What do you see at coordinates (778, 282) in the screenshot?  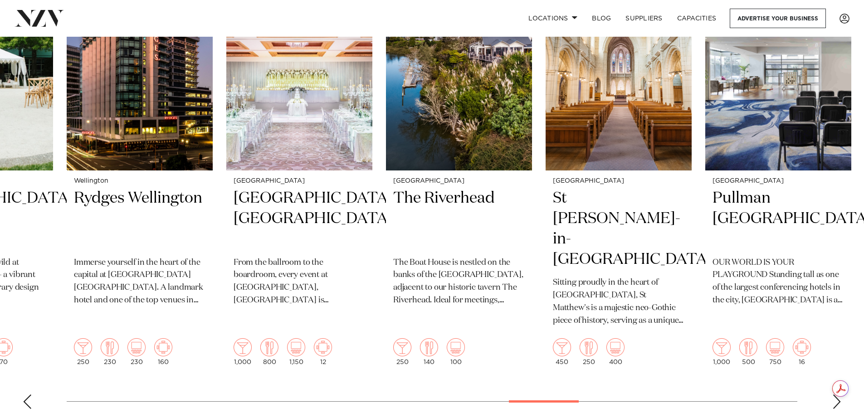 I see `p: OUR WORLD IS YOUR PLAYGROUND Standing tall as one of the largest conferencing hotels in the city,...` at bounding box center [778, 282].